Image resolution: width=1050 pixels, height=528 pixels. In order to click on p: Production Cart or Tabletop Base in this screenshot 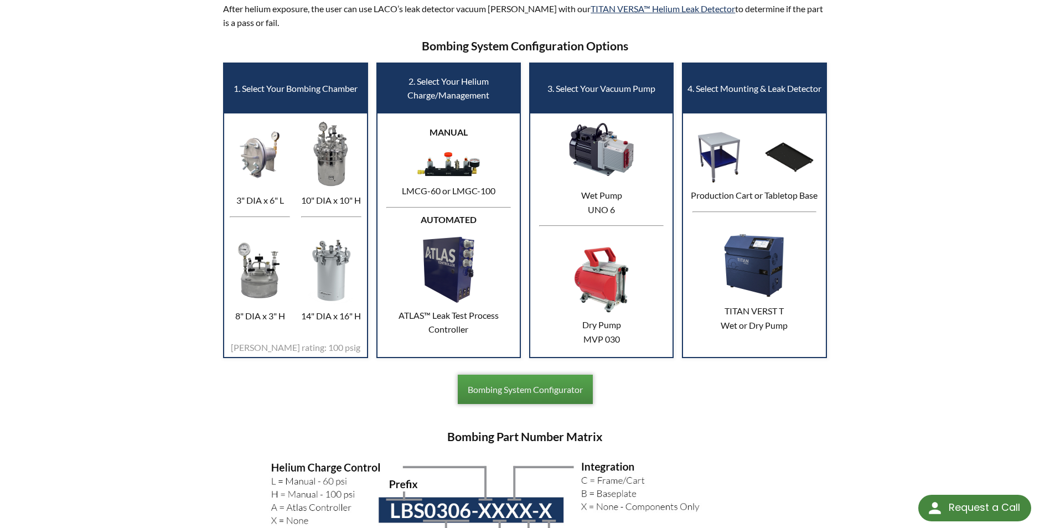, I will do `click(754, 195)`.